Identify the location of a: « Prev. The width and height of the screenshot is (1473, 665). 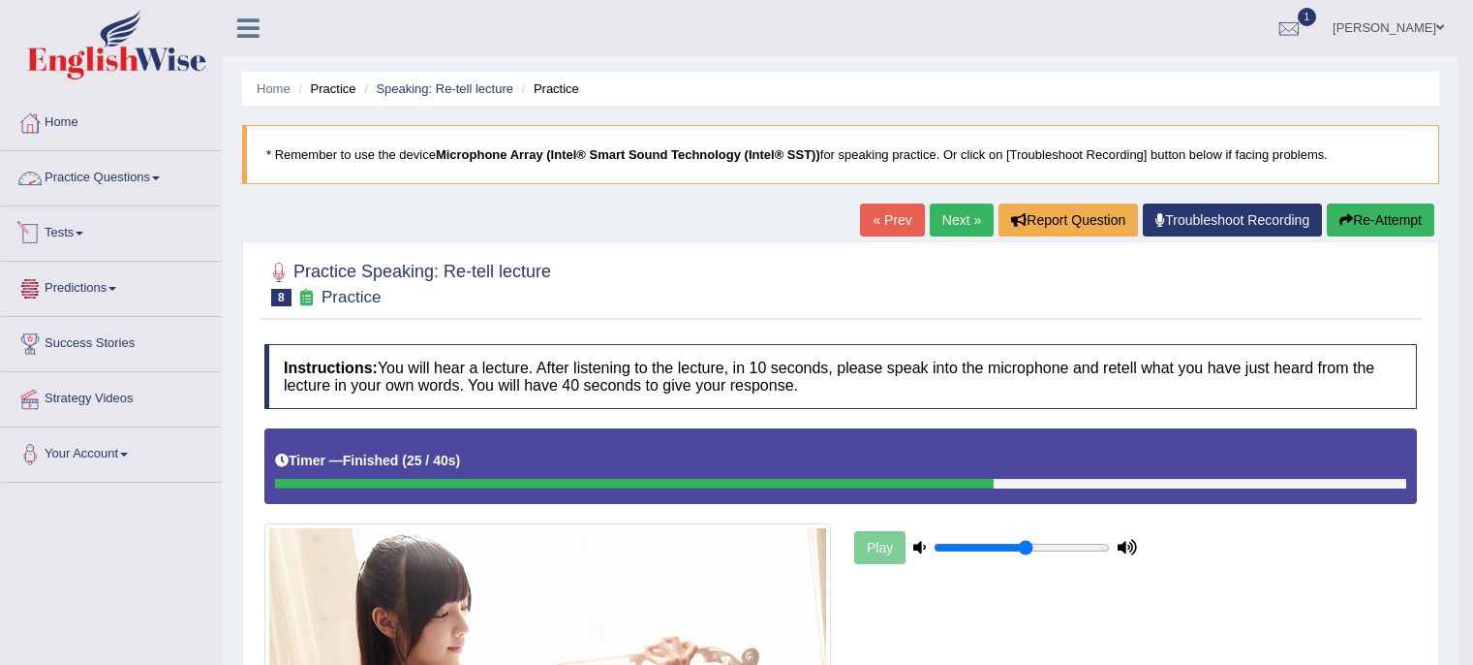
(892, 220).